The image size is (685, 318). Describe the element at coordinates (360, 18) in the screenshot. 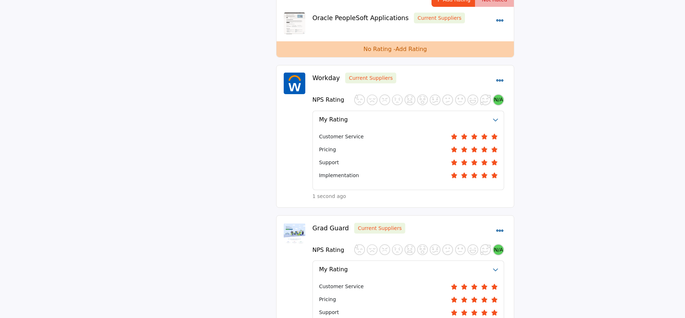

I see `a: Oracle PeopleSoft Applications` at that location.